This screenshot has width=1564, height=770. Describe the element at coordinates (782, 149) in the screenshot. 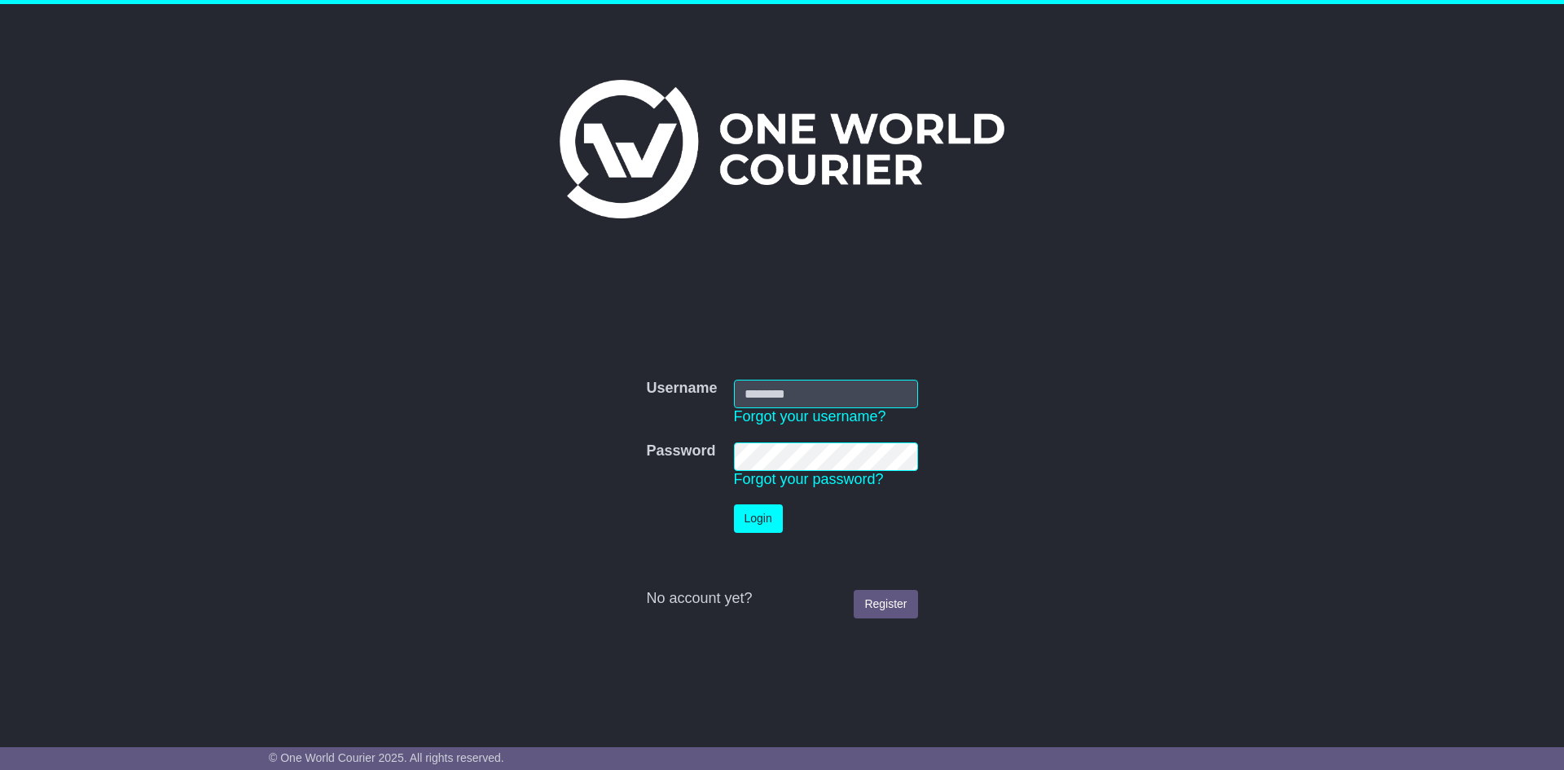

I see `img: One World` at that location.